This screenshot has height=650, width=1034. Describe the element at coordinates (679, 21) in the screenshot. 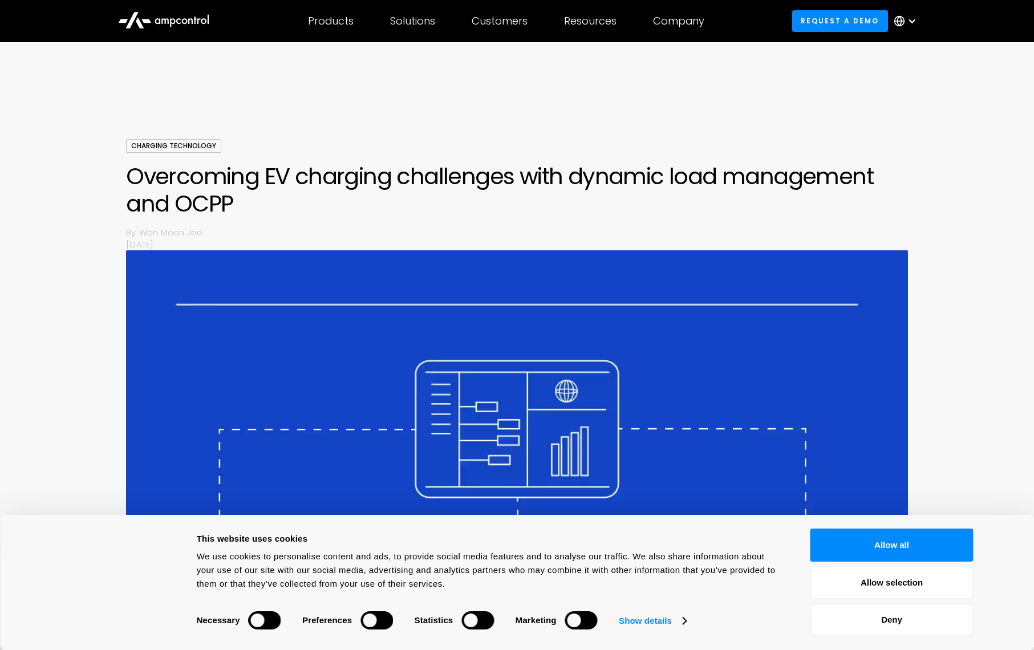

I see `div: Company` at that location.